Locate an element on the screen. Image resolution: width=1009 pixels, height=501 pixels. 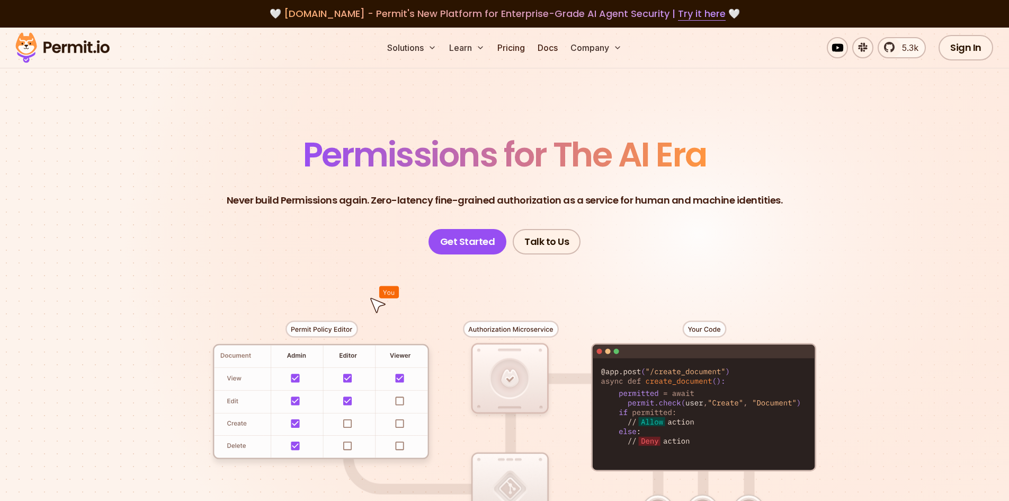
span: Permissions for The AI Era is located at coordinates (505, 154).